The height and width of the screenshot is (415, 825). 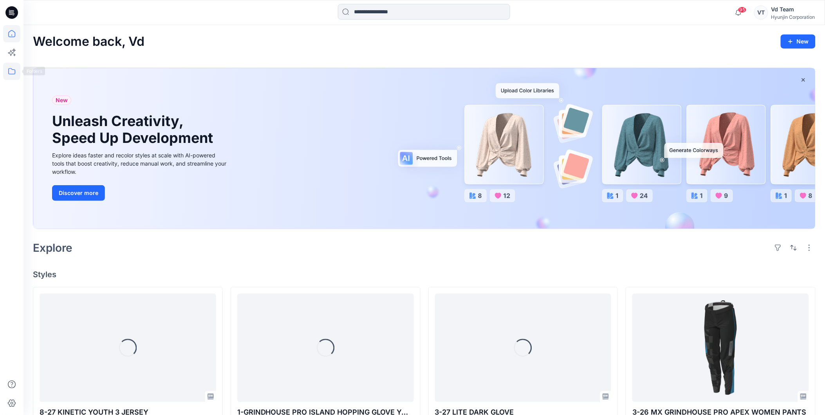 I want to click on span: New, so click(x=61, y=100).